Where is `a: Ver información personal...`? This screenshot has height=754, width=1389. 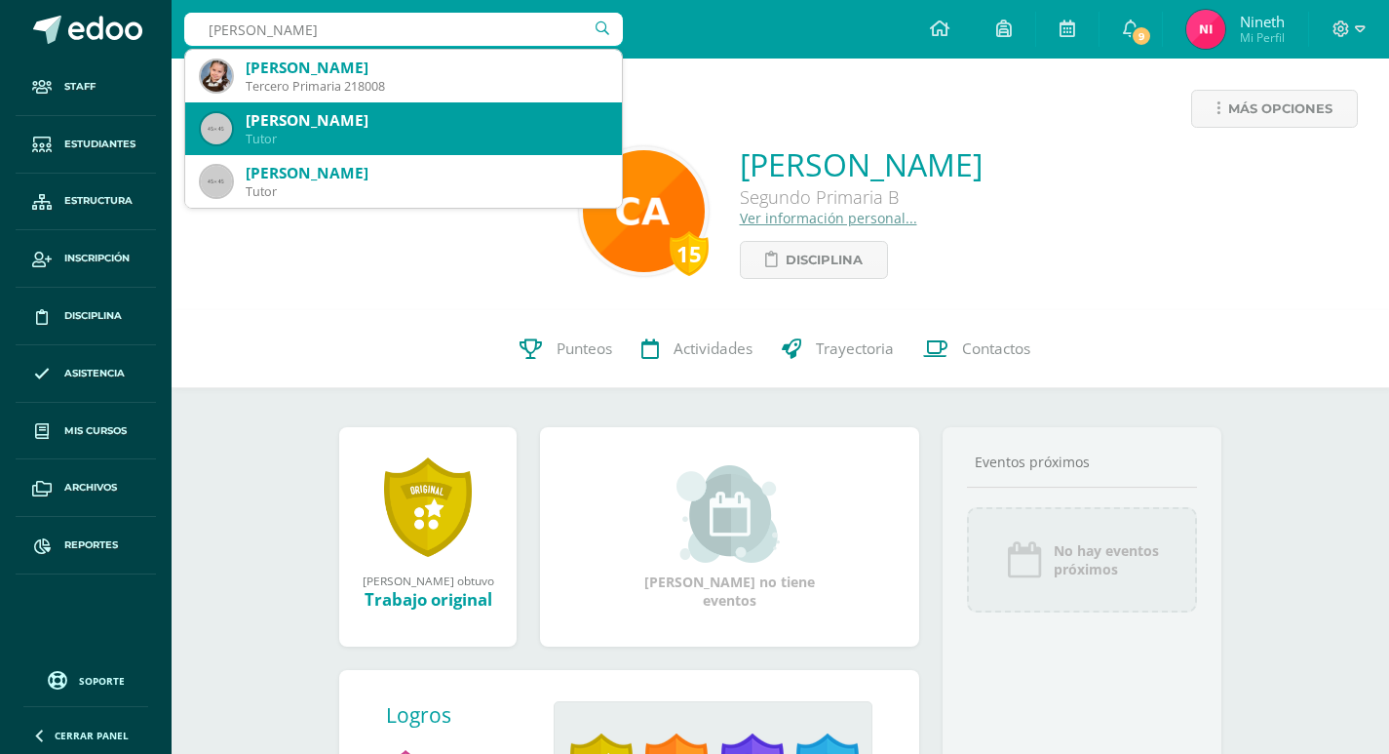
a: Ver información personal... is located at coordinates (829, 217).